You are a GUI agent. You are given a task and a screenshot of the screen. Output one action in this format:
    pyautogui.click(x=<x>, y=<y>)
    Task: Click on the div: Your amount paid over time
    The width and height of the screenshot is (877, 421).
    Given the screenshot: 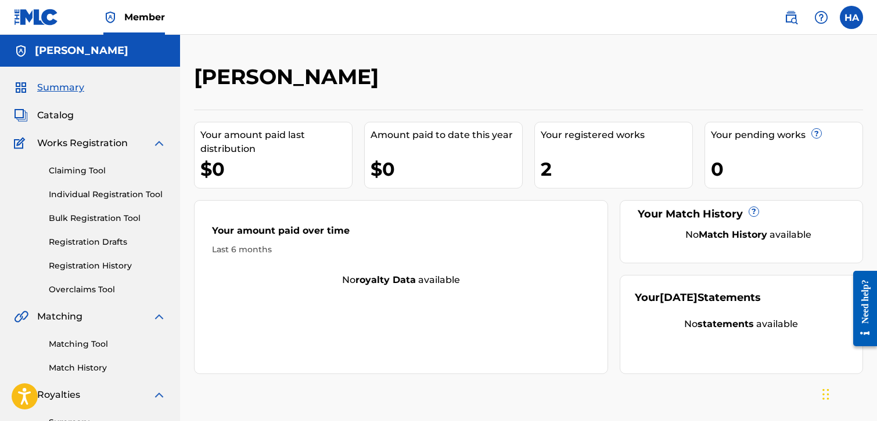 What is the action you would take?
    pyautogui.click(x=401, y=234)
    